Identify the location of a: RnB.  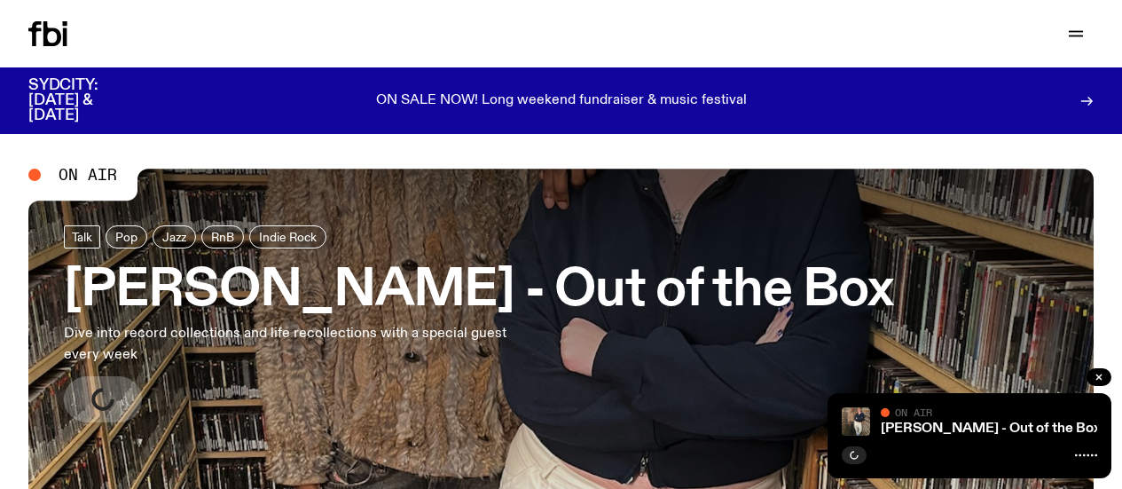
(223, 237).